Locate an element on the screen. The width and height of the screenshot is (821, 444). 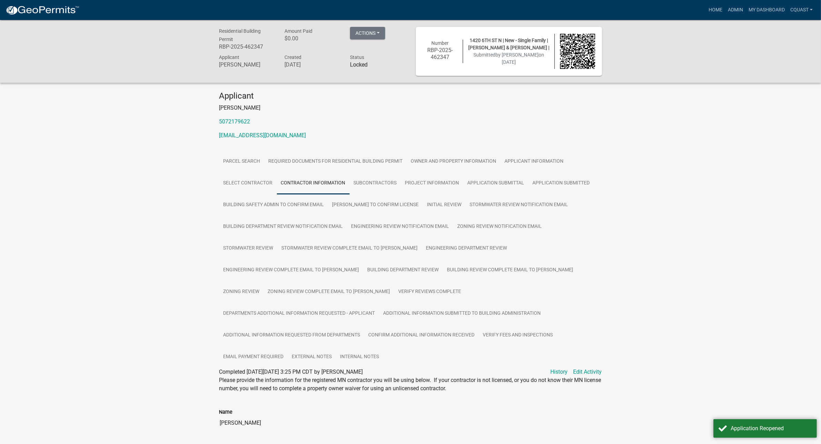
a: Stormwater Review is located at coordinates (248, 248).